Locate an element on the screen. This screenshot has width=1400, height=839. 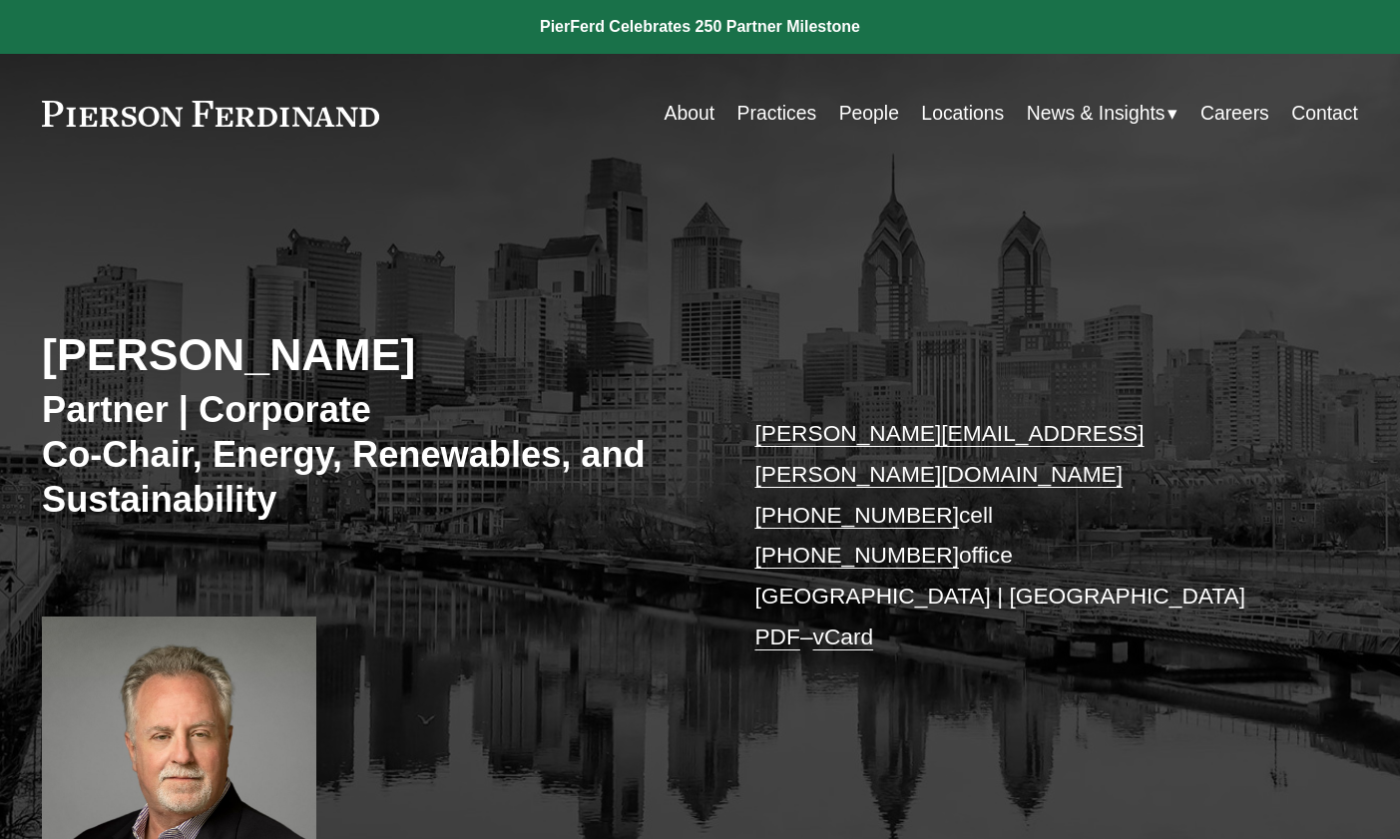
a: Contact is located at coordinates (1324, 113).